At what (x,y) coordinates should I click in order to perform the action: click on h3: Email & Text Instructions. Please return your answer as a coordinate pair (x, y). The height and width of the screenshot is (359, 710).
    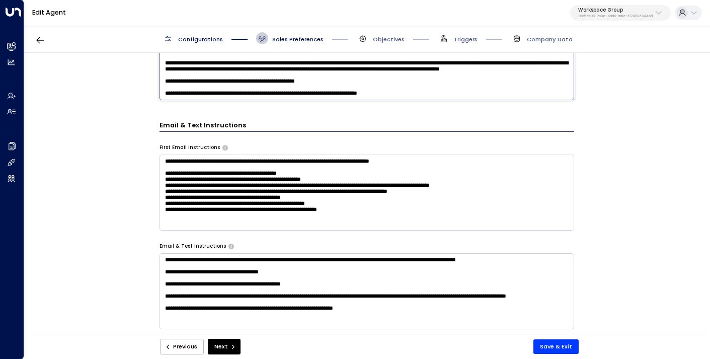
    Looking at the image, I should click on (367, 126).